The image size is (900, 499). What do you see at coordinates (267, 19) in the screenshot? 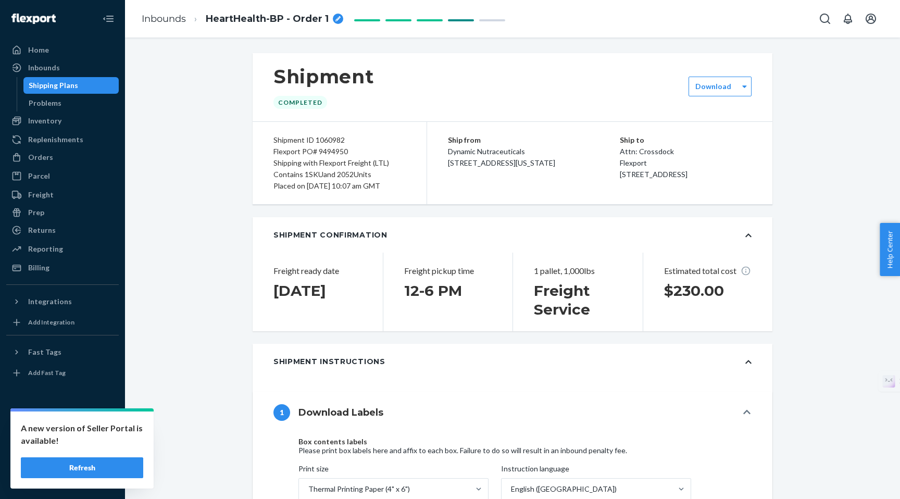
I see `span: HeartHealth-BP - Order 1` at bounding box center [267, 19].